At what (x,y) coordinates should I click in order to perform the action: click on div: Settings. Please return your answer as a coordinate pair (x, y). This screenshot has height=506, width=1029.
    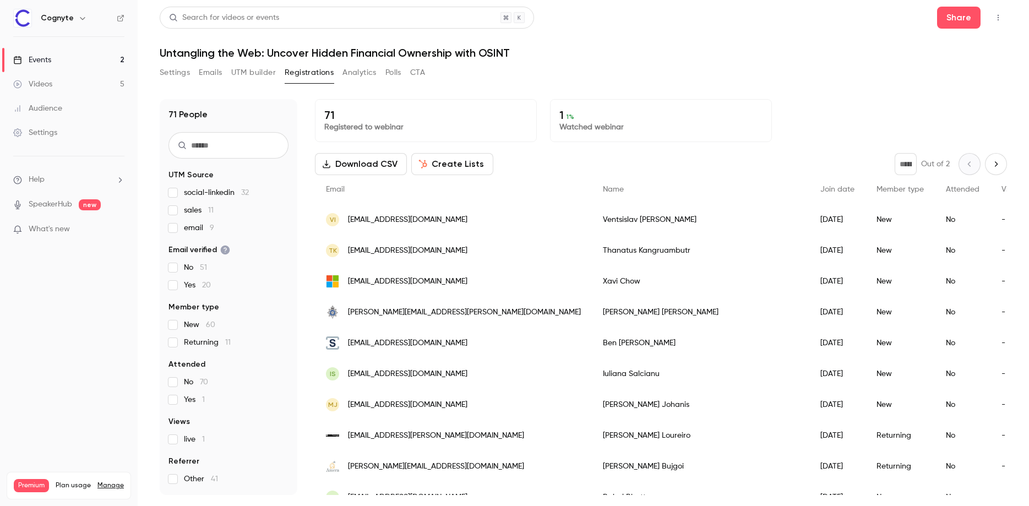
    Looking at the image, I should click on (35, 133).